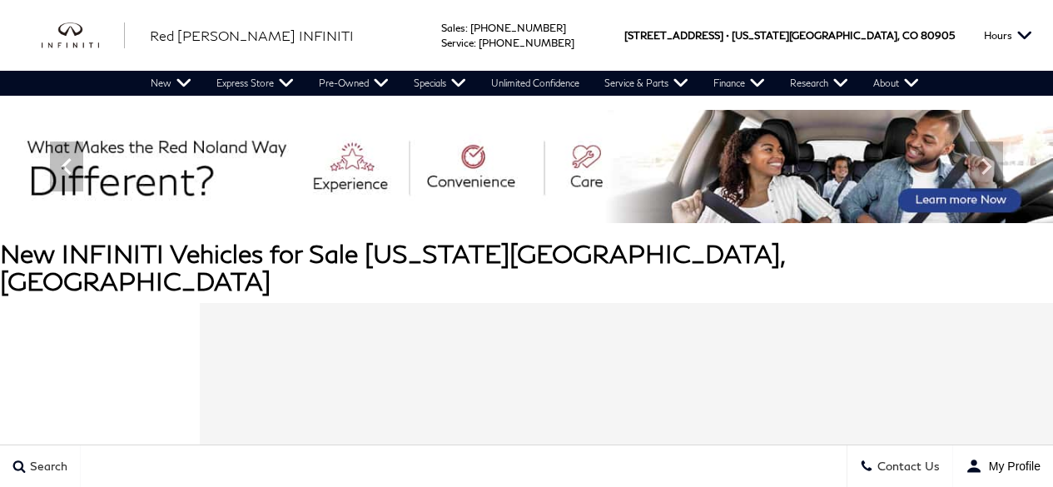 The image size is (1053, 487). What do you see at coordinates (354, 83) in the screenshot?
I see `a: Pre-Owned` at bounding box center [354, 83].